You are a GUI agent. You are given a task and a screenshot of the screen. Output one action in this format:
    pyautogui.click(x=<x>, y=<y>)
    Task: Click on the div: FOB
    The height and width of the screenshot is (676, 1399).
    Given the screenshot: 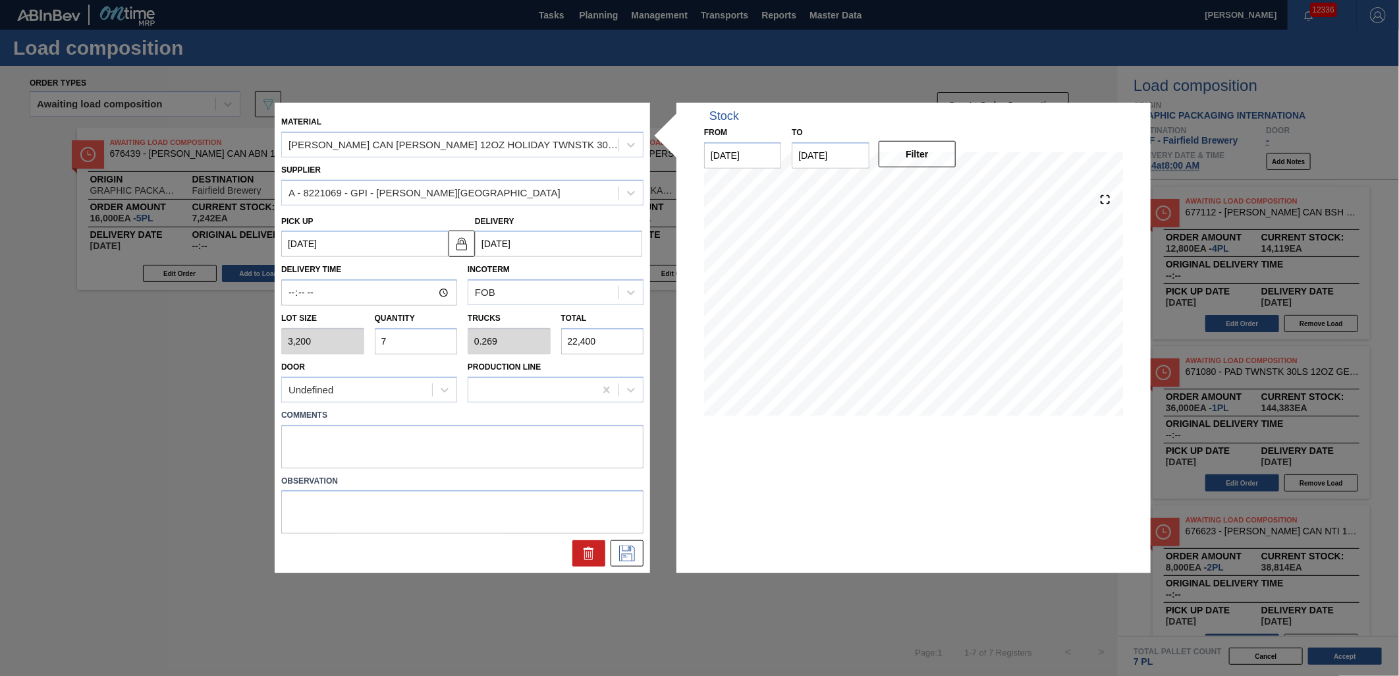 What is the action you would take?
    pyautogui.click(x=485, y=292)
    